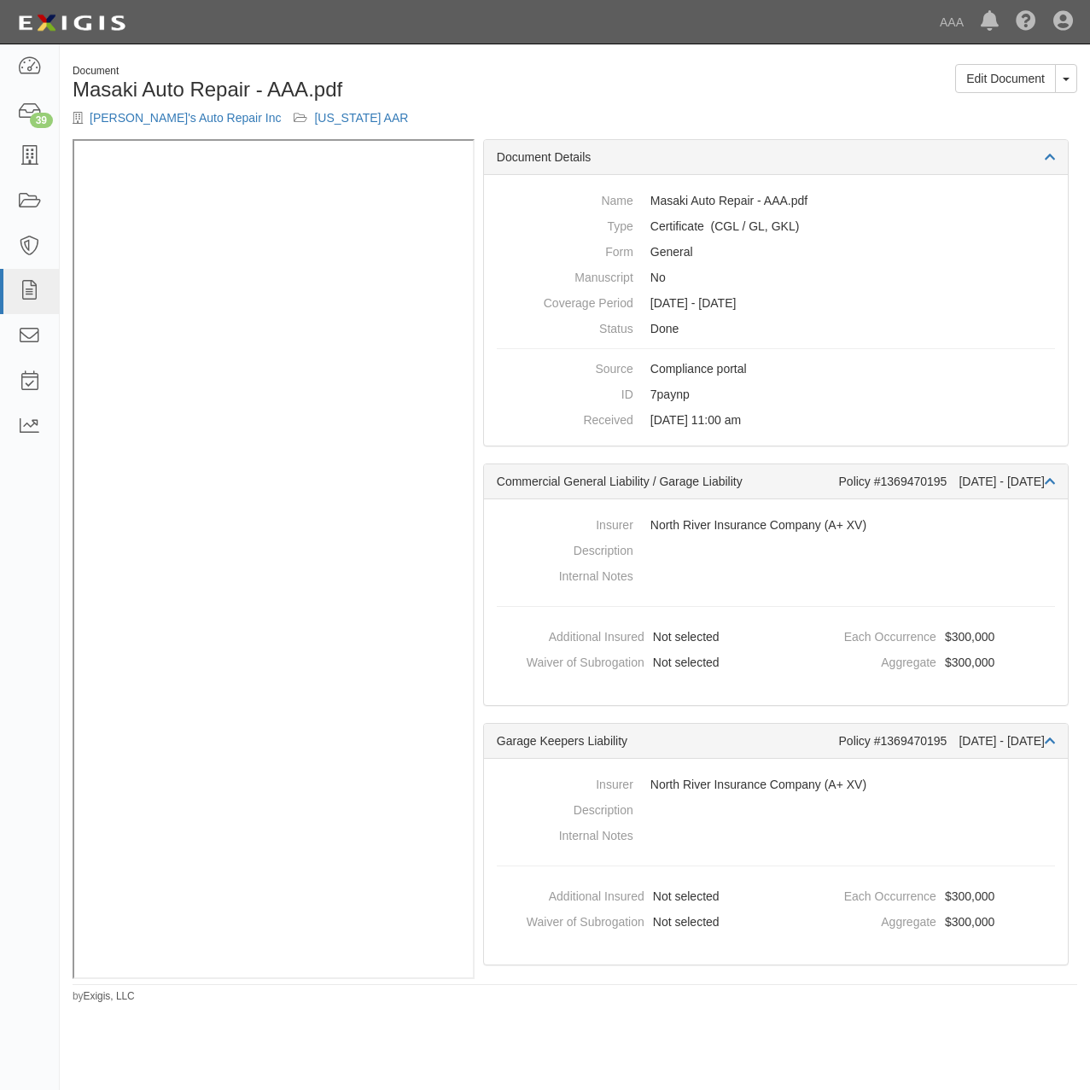  Describe the element at coordinates (565, 249) in the screenshot. I see `dt: Form` at that location.